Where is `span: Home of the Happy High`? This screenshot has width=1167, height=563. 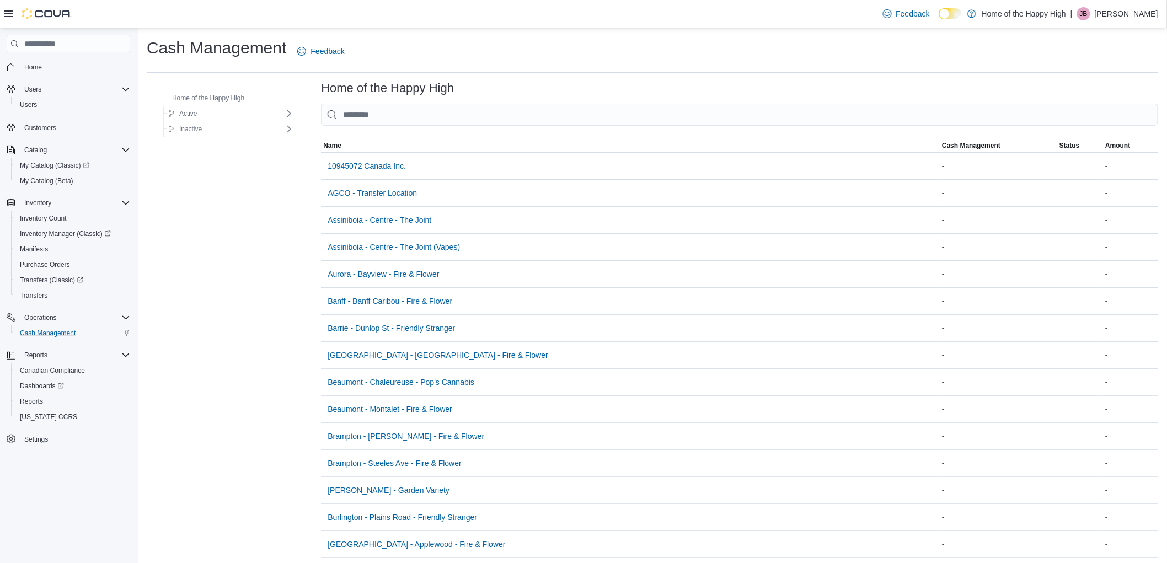 span: Home of the Happy High is located at coordinates (208, 98).